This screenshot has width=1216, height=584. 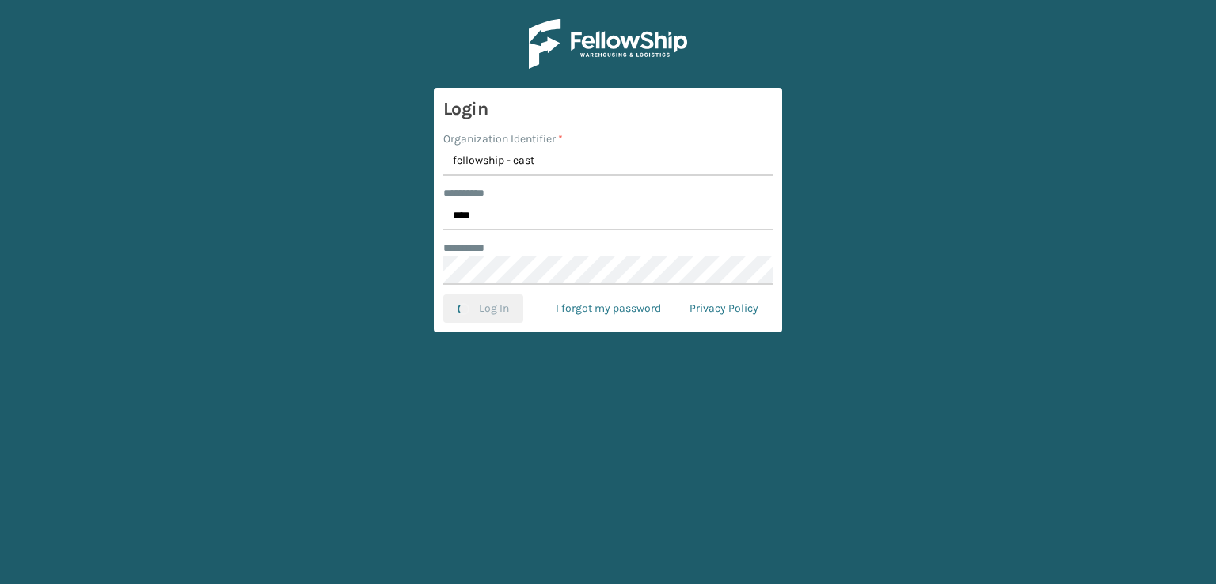 I want to click on img: Logo, so click(x=608, y=44).